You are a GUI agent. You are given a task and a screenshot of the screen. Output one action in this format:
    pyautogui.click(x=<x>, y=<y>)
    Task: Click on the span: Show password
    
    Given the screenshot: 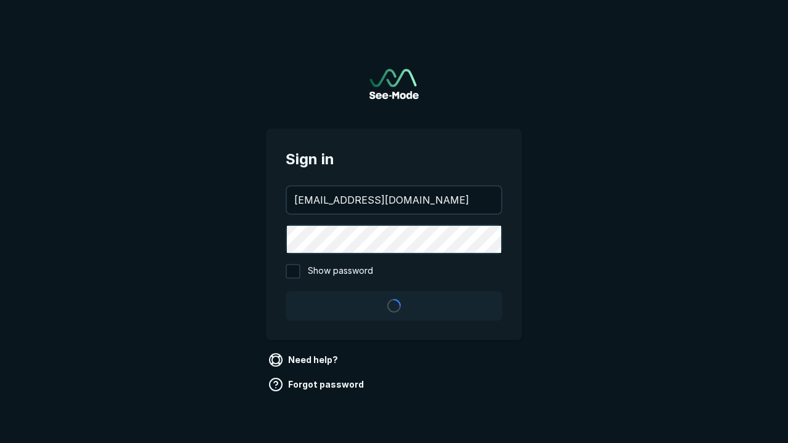 What is the action you would take?
    pyautogui.click(x=340, y=272)
    